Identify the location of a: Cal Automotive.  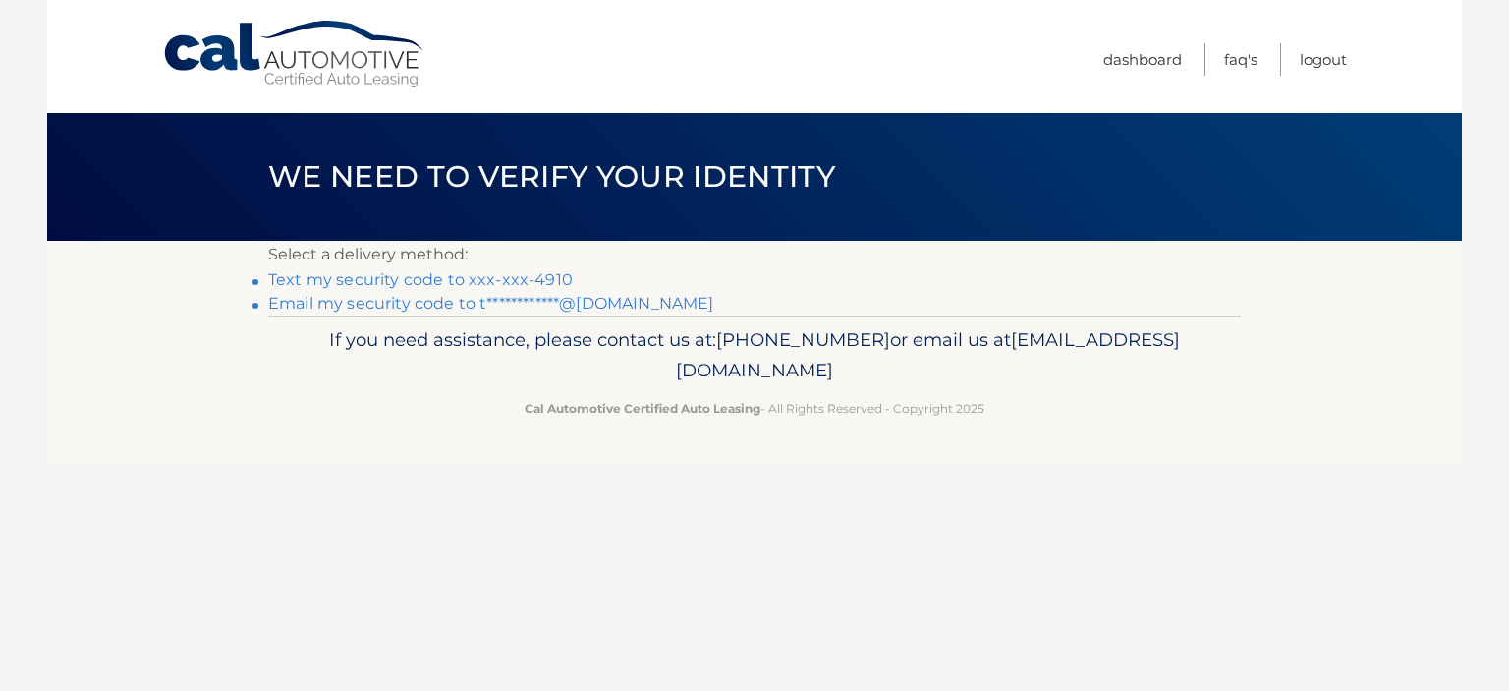
(295, 54).